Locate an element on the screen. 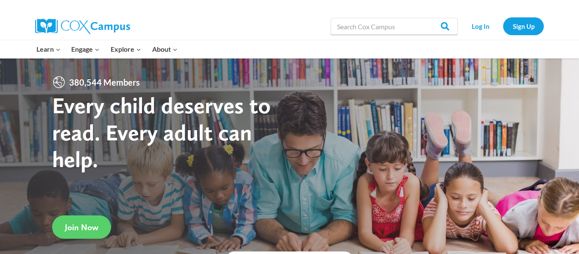  a: Join Now is located at coordinates (81, 227).